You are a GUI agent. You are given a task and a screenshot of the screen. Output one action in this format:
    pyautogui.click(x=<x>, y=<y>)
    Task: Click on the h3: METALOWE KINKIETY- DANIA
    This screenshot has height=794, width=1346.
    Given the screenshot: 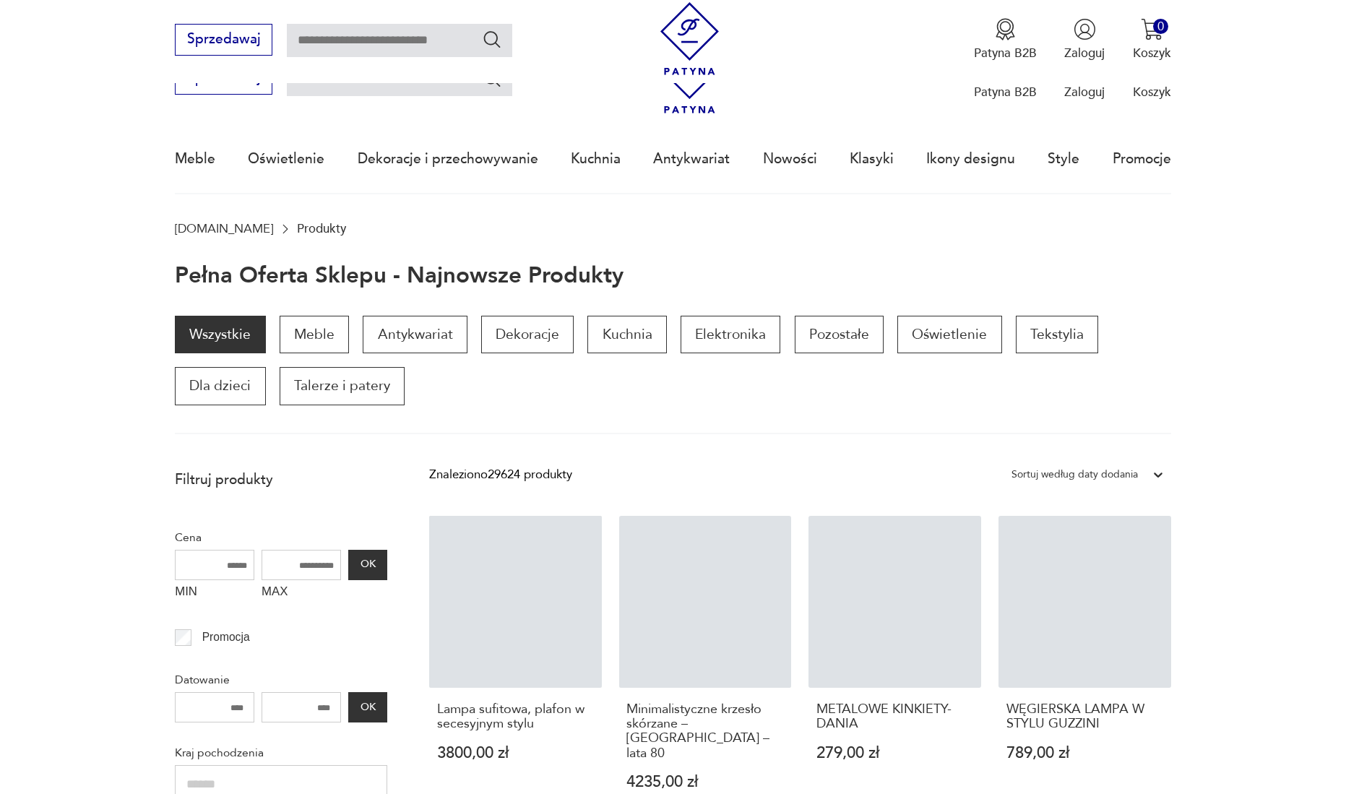 What is the action you would take?
    pyautogui.click(x=894, y=717)
    